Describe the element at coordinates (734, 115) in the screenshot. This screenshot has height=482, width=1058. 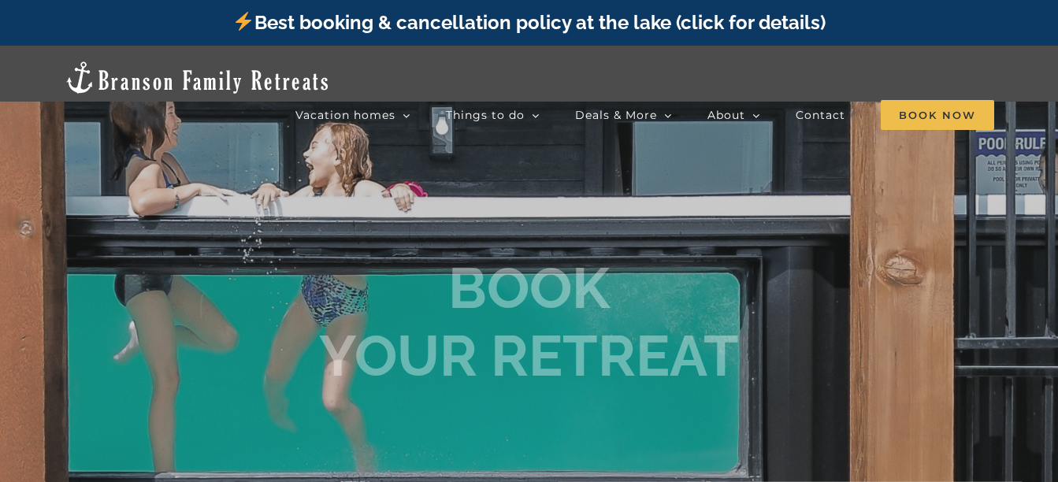
I see `a: About` at that location.